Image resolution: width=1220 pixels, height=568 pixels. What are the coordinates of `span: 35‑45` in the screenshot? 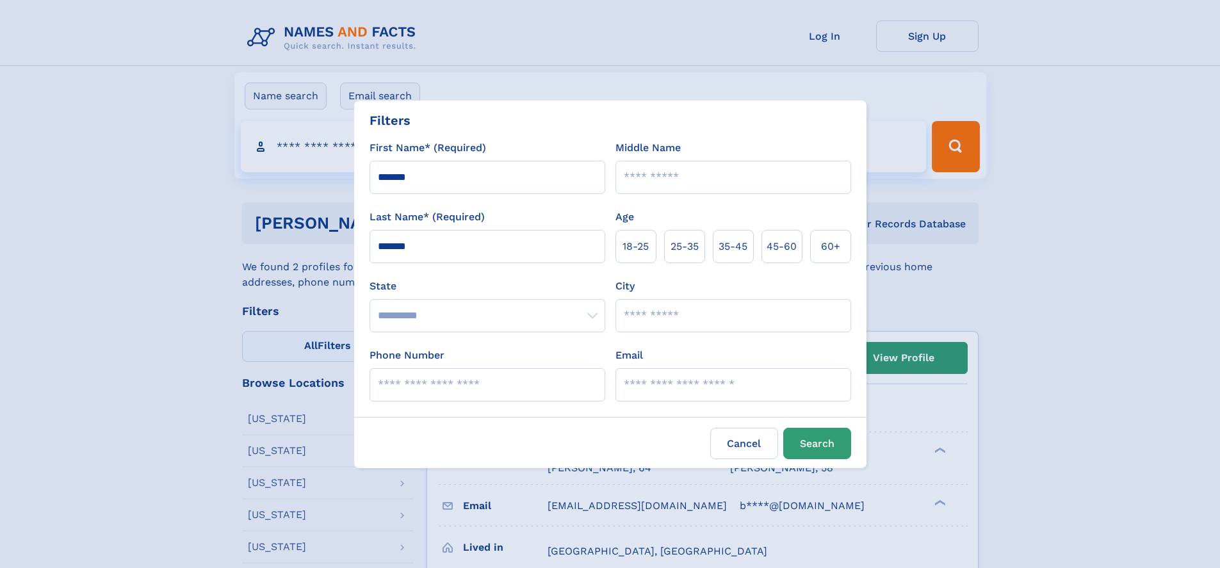 It's located at (733, 247).